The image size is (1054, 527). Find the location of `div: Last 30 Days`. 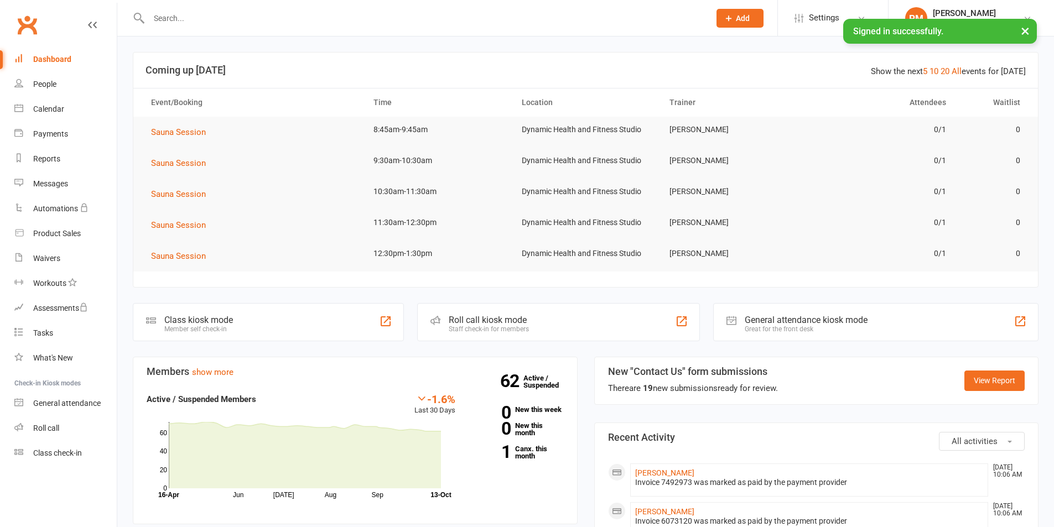

div: Last 30 Days is located at coordinates (435, 405).